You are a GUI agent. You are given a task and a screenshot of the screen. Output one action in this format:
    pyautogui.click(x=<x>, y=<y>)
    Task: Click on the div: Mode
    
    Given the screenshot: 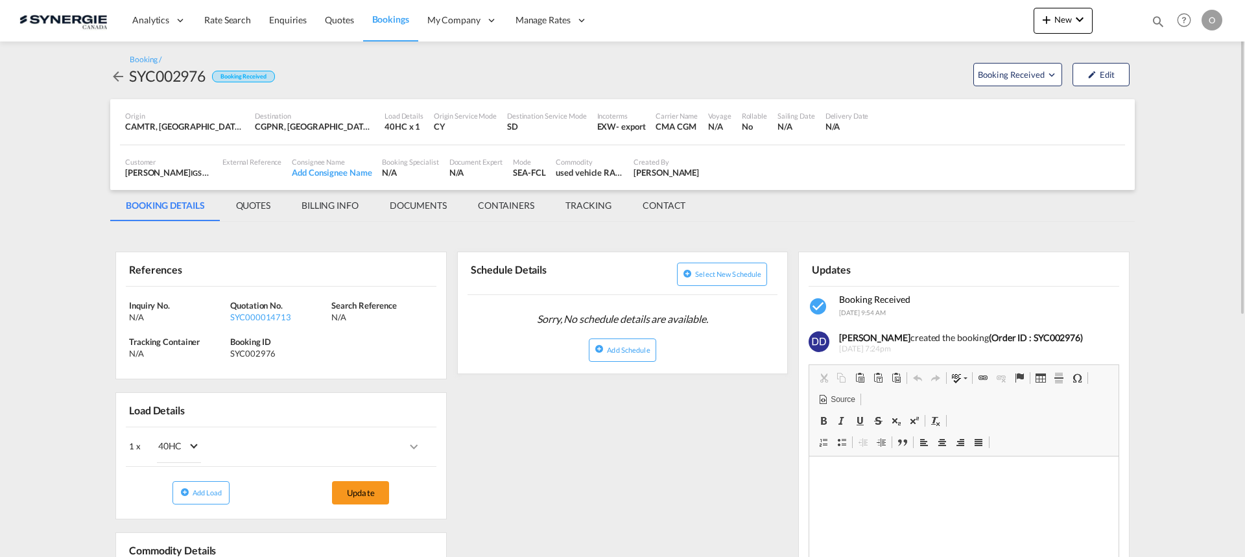 What is the action you would take?
    pyautogui.click(x=529, y=161)
    